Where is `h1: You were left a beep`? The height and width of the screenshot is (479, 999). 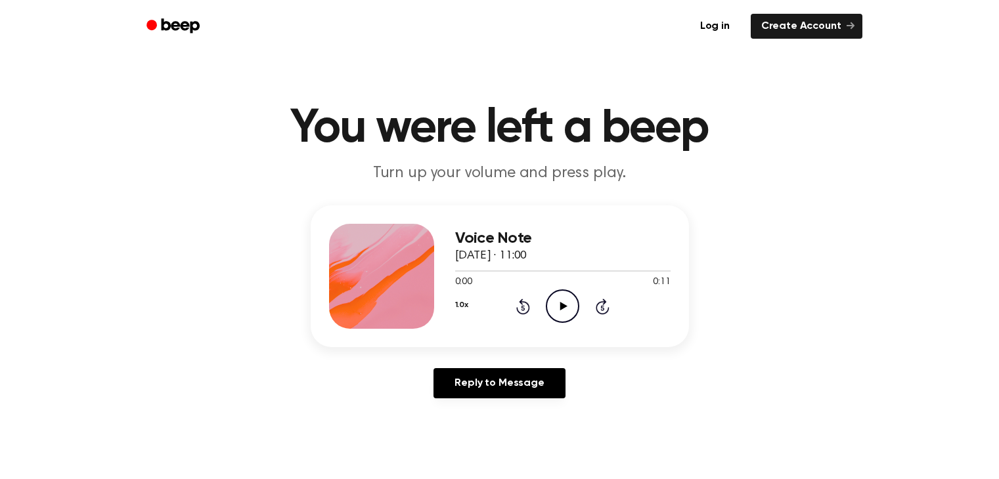 h1: You were left a beep is located at coordinates (500, 129).